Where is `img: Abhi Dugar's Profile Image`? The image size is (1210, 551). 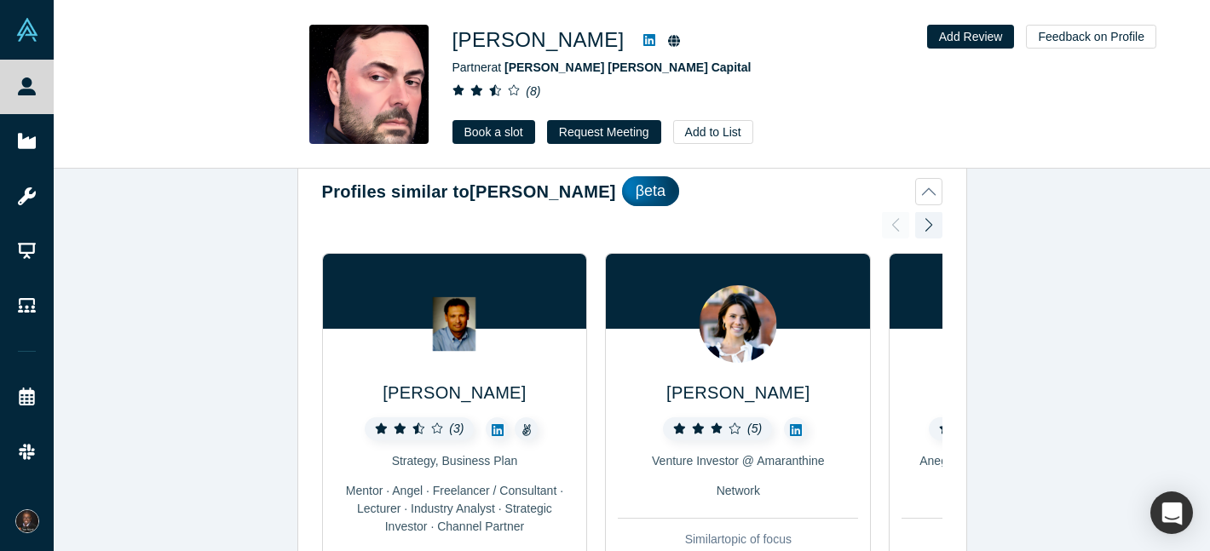 img: Abhi Dugar's Profile Image is located at coordinates (454, 324).